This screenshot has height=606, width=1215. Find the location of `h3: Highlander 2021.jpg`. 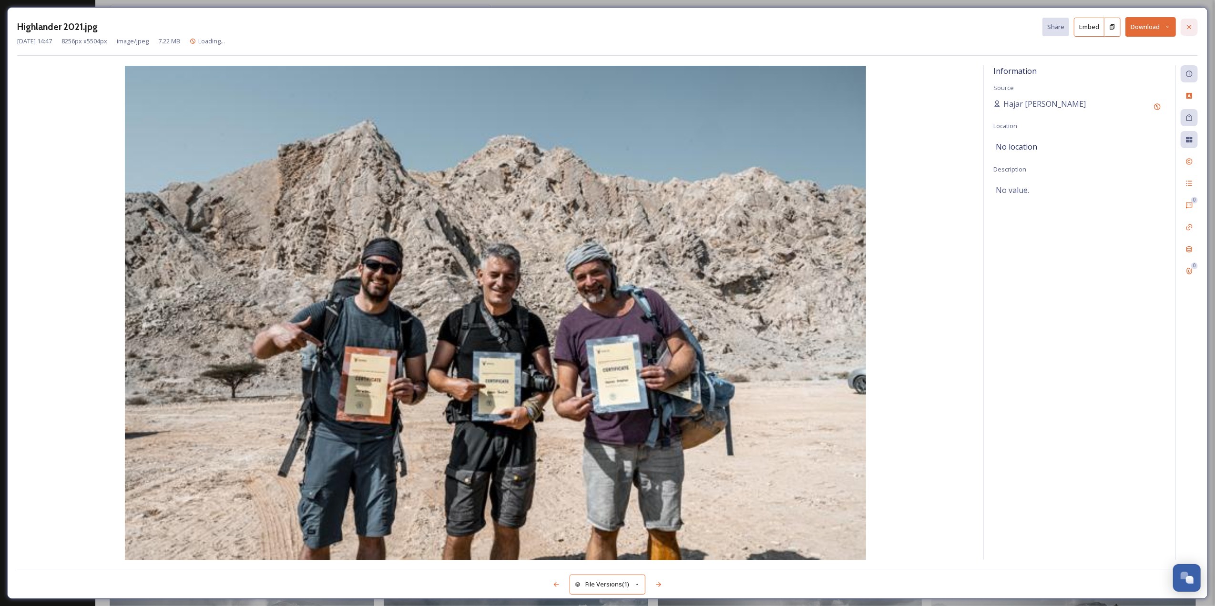

h3: Highlander 2021.jpg is located at coordinates (57, 27).